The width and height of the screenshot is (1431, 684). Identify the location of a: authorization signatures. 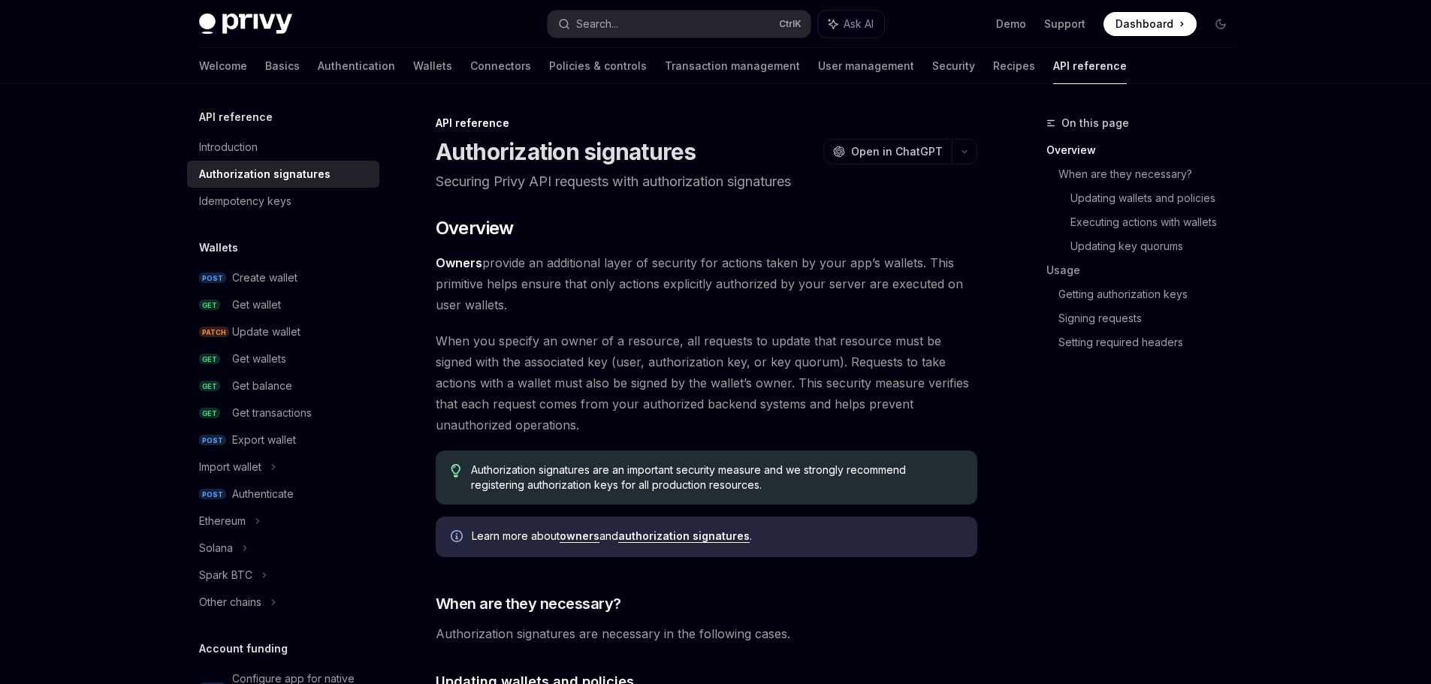
(683, 536).